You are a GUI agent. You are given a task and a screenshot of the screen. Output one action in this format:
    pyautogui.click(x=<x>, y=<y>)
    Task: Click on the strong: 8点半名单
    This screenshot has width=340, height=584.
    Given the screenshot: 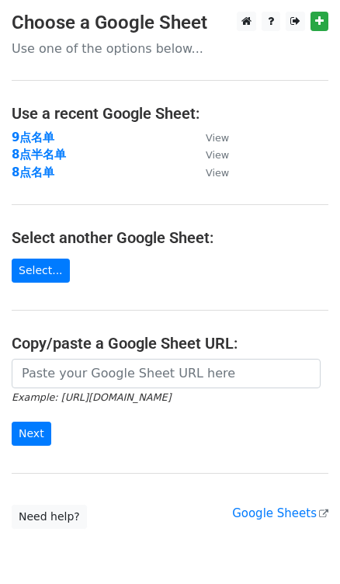 What is the action you would take?
    pyautogui.click(x=39, y=154)
    